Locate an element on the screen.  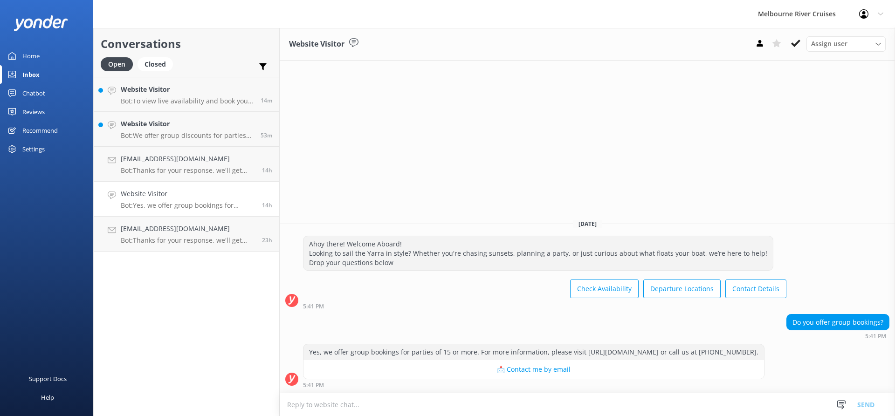
button: Contact Details is located at coordinates (756, 289).